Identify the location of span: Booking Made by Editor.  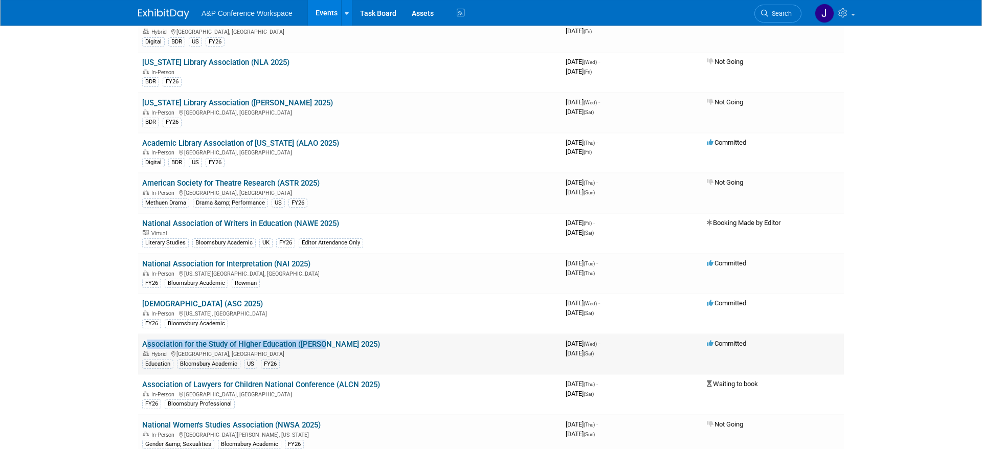
(743, 222).